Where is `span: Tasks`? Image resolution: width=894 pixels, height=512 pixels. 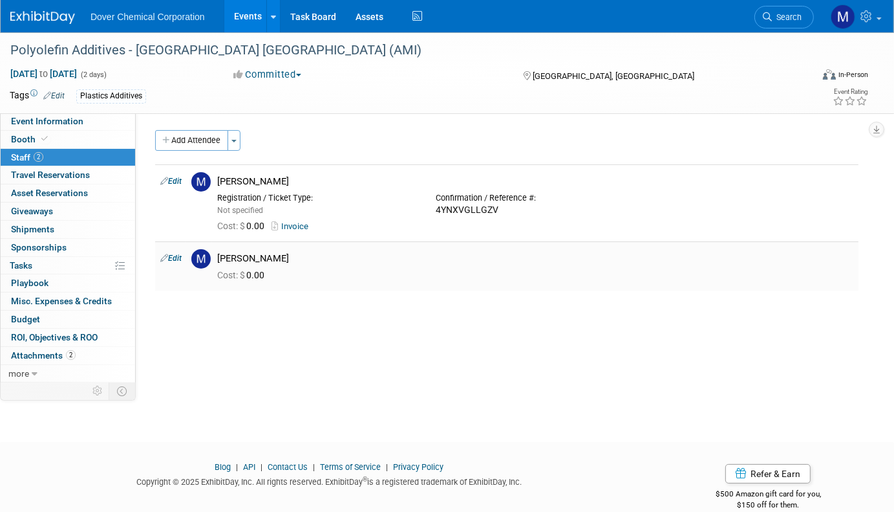
span: Tasks is located at coordinates (21, 265).